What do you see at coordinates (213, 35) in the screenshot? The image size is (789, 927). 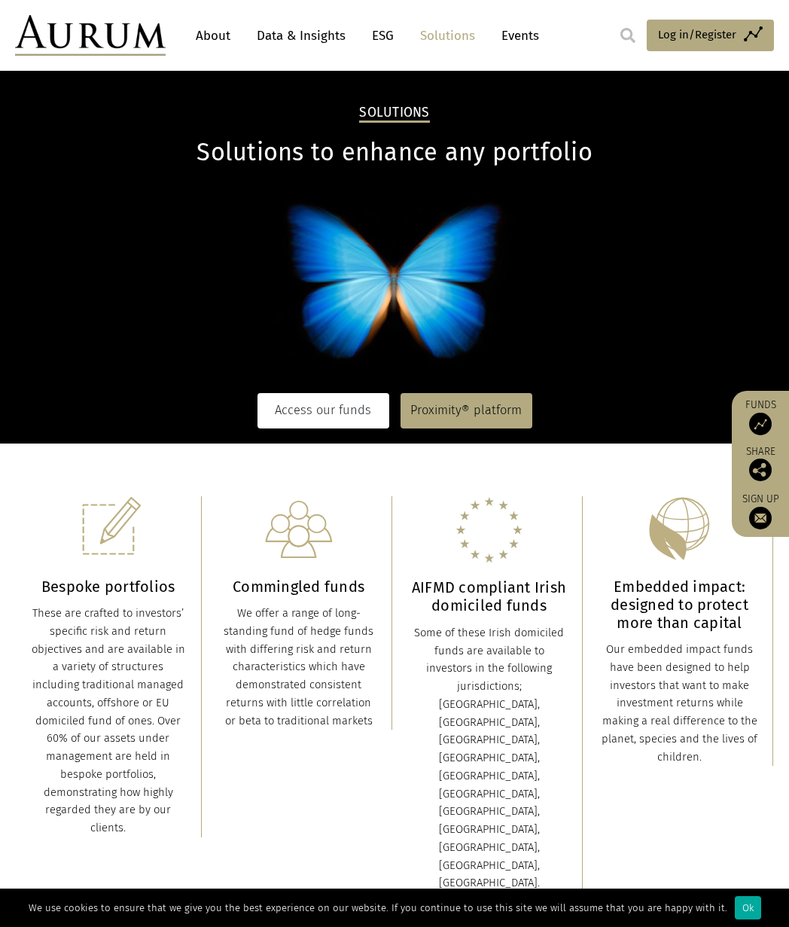 I see `a: About` at bounding box center [213, 35].